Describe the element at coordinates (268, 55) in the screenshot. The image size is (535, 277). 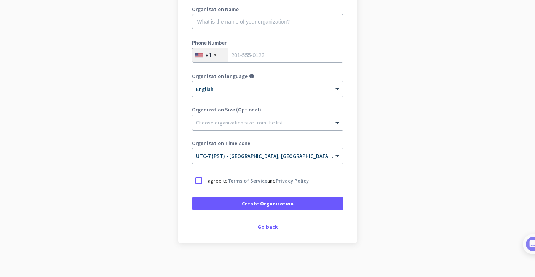
I see `input: 201-555-0123` at that location.